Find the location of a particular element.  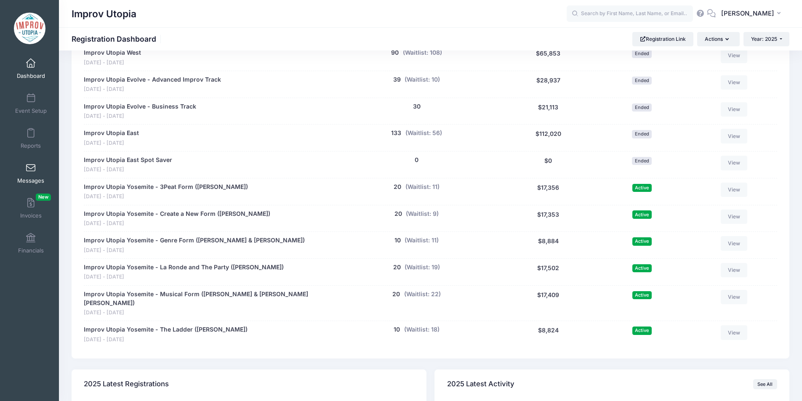

a: Dashboard is located at coordinates (31, 69).